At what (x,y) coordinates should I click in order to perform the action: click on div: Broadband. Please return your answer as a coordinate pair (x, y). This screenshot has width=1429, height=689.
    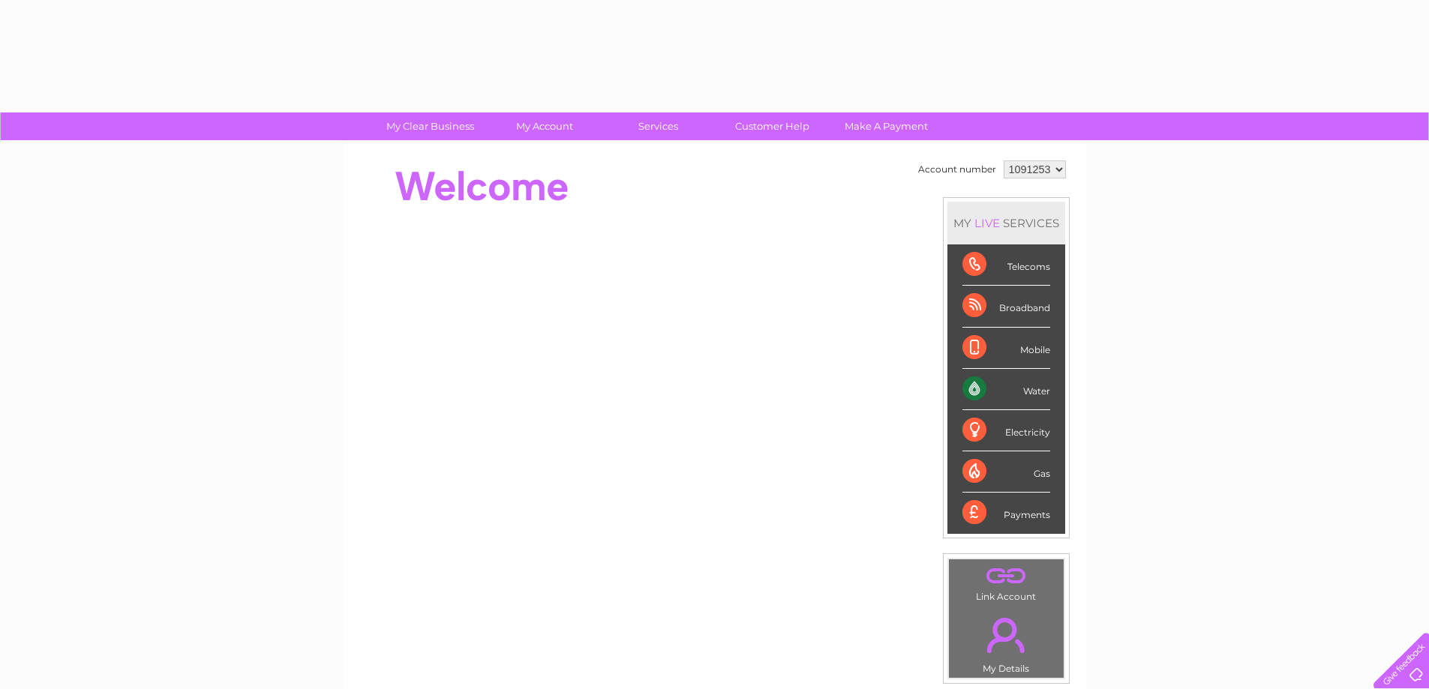
    Looking at the image, I should click on (1006, 306).